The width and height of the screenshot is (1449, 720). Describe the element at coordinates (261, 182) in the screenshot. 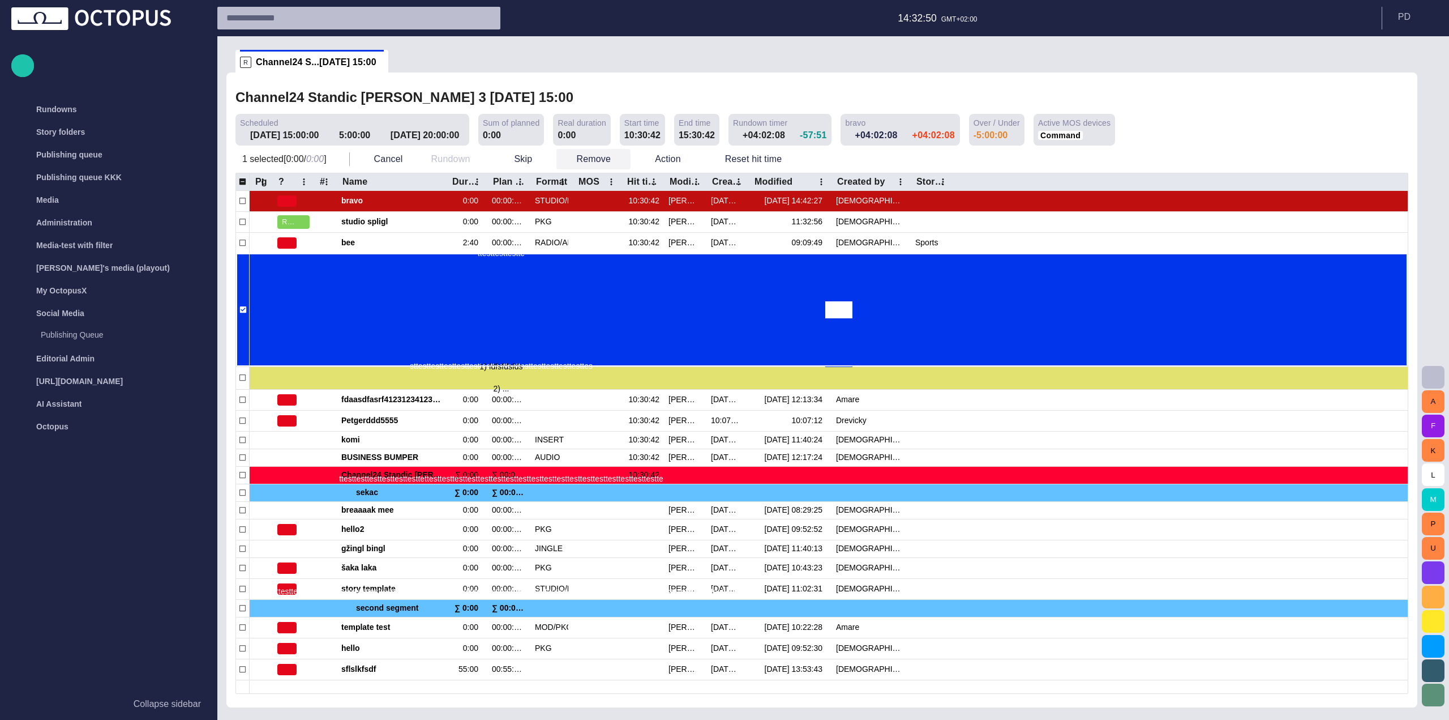

I see `div: Pg` at that location.